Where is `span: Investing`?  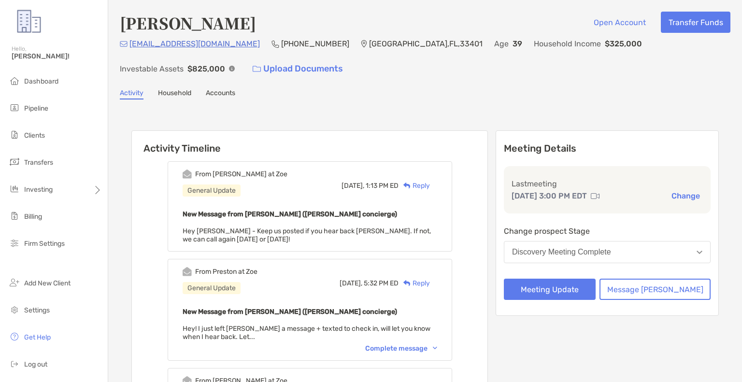 span: Investing is located at coordinates (38, 189).